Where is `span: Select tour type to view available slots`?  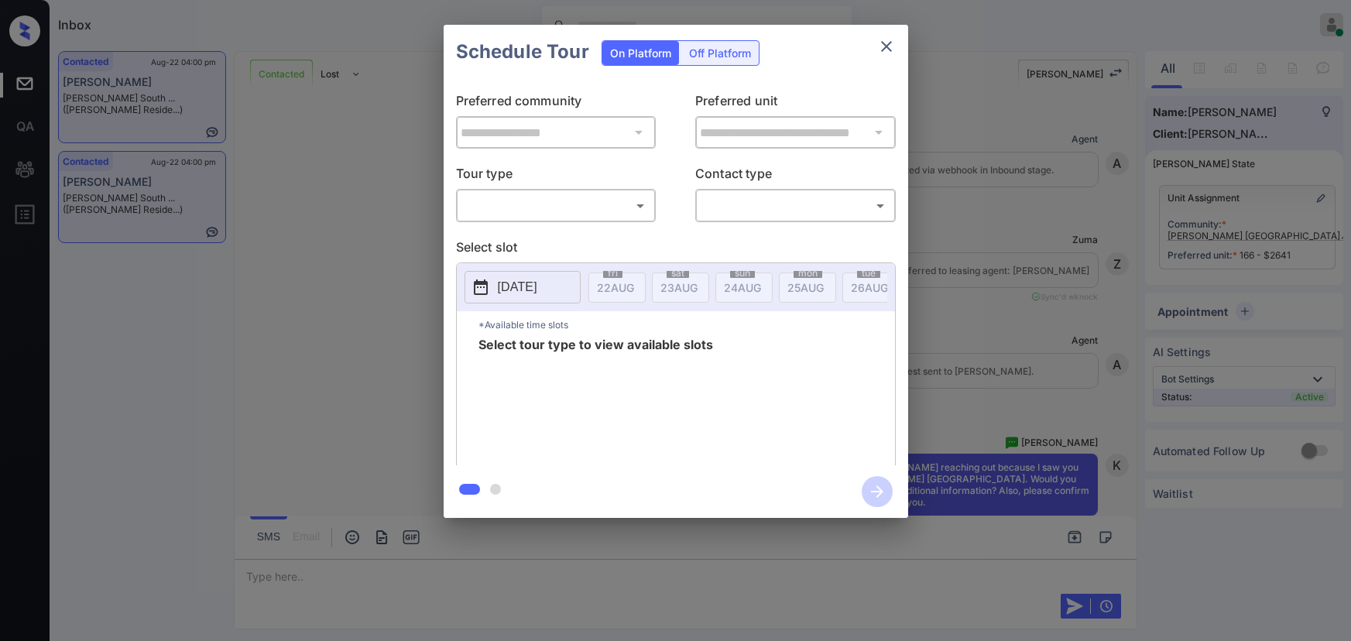 span: Select tour type to view available slots is located at coordinates (595, 400).